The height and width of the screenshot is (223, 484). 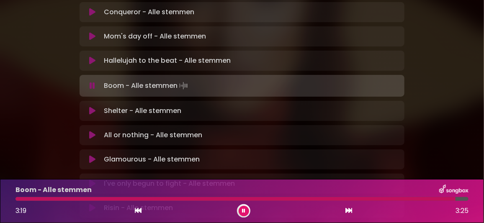 I want to click on img: songbox-logo-white.png, so click(x=454, y=190).